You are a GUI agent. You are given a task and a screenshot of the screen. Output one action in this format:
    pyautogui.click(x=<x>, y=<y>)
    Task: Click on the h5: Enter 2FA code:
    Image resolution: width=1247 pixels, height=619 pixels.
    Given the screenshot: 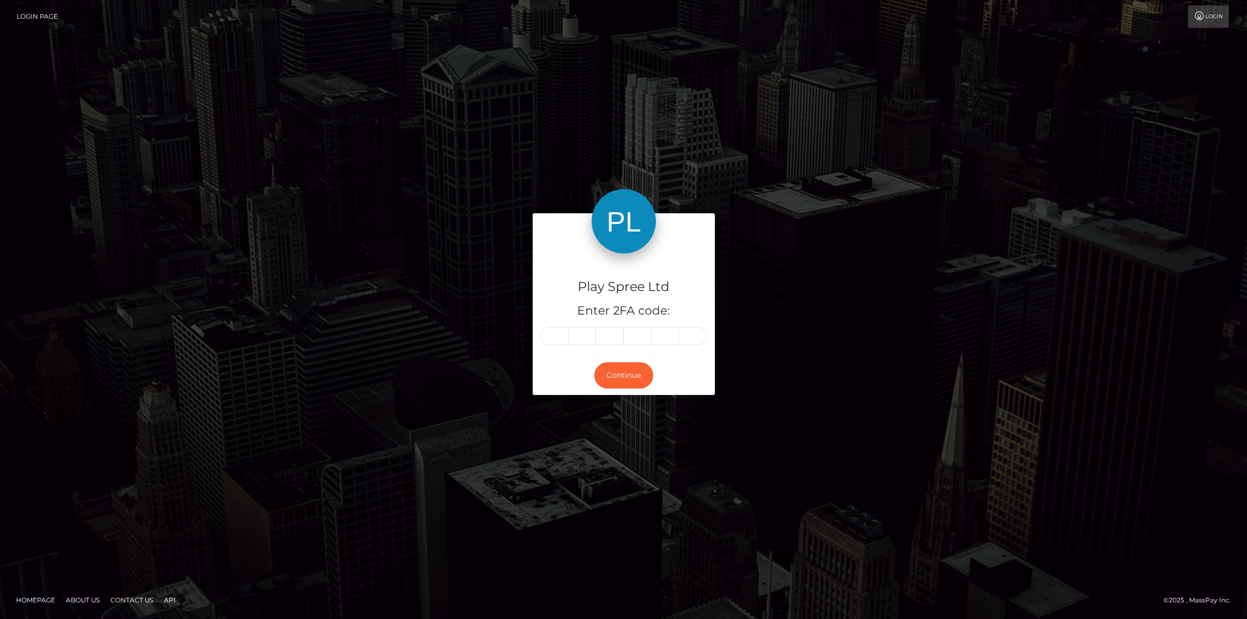 What is the action you would take?
    pyautogui.click(x=624, y=311)
    